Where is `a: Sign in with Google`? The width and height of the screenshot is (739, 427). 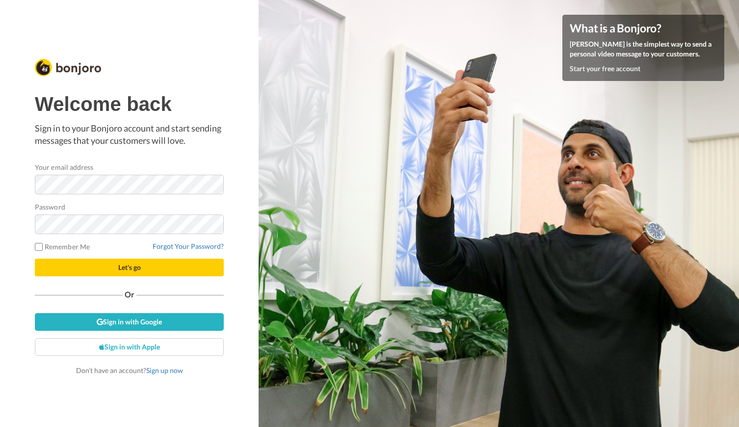
a: Sign in with Google is located at coordinates (129, 322).